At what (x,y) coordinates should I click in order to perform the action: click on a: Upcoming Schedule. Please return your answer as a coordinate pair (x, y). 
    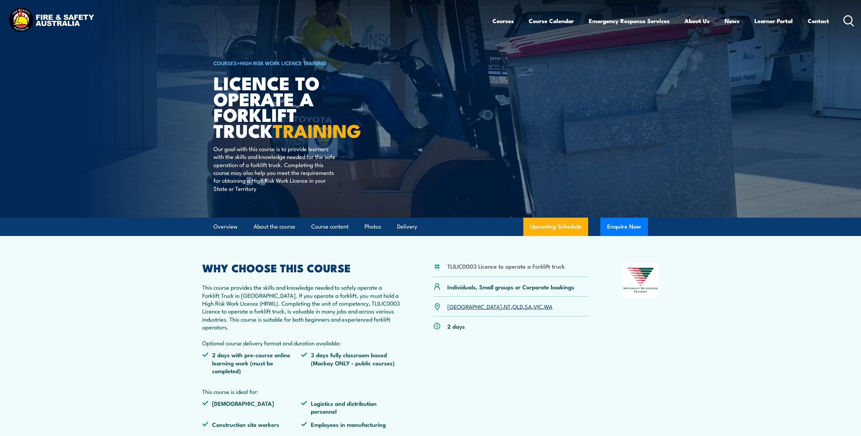
    Looking at the image, I should click on (556, 227).